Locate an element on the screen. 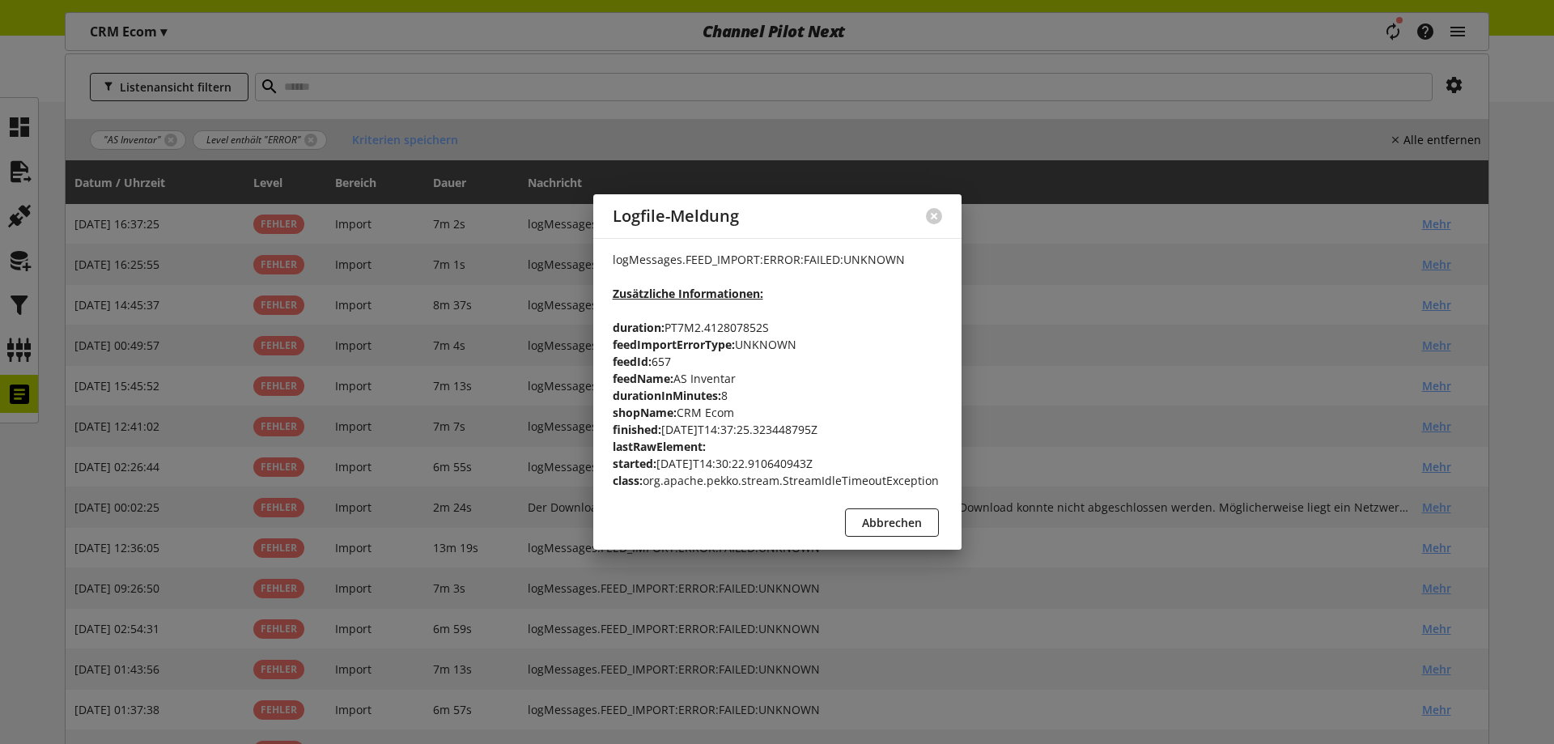  b: Zusätzliche Informationen: is located at coordinates (688, 293).